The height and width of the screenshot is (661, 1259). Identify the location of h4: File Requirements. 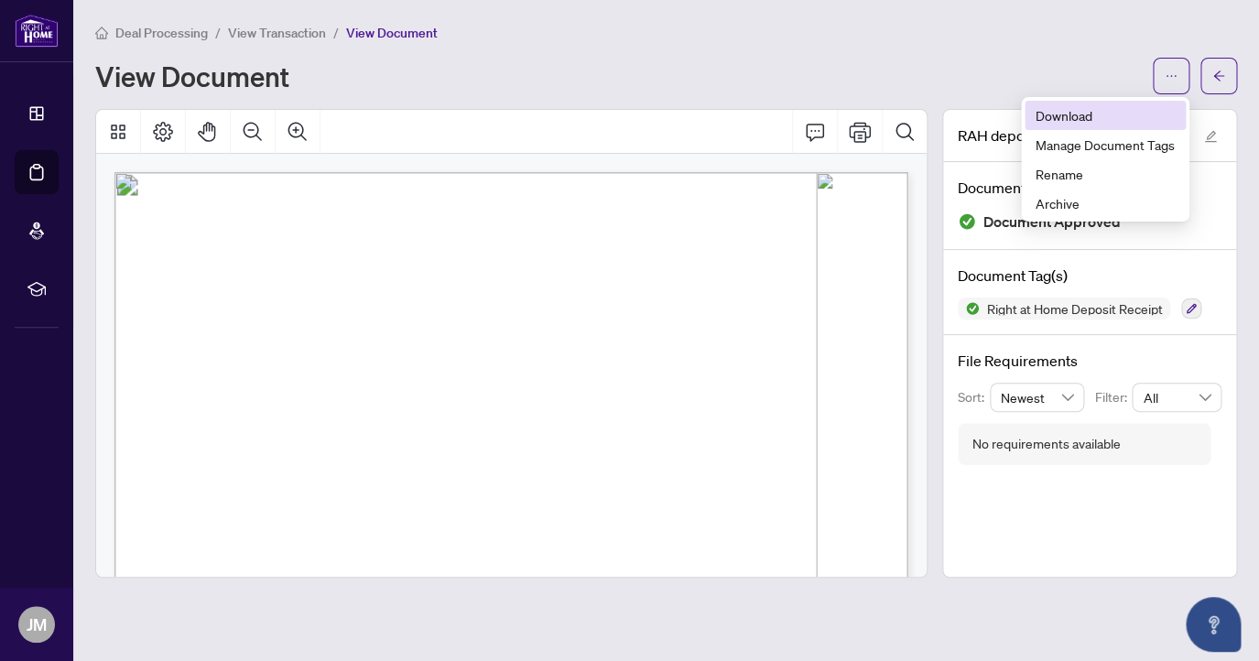
(1090, 361).